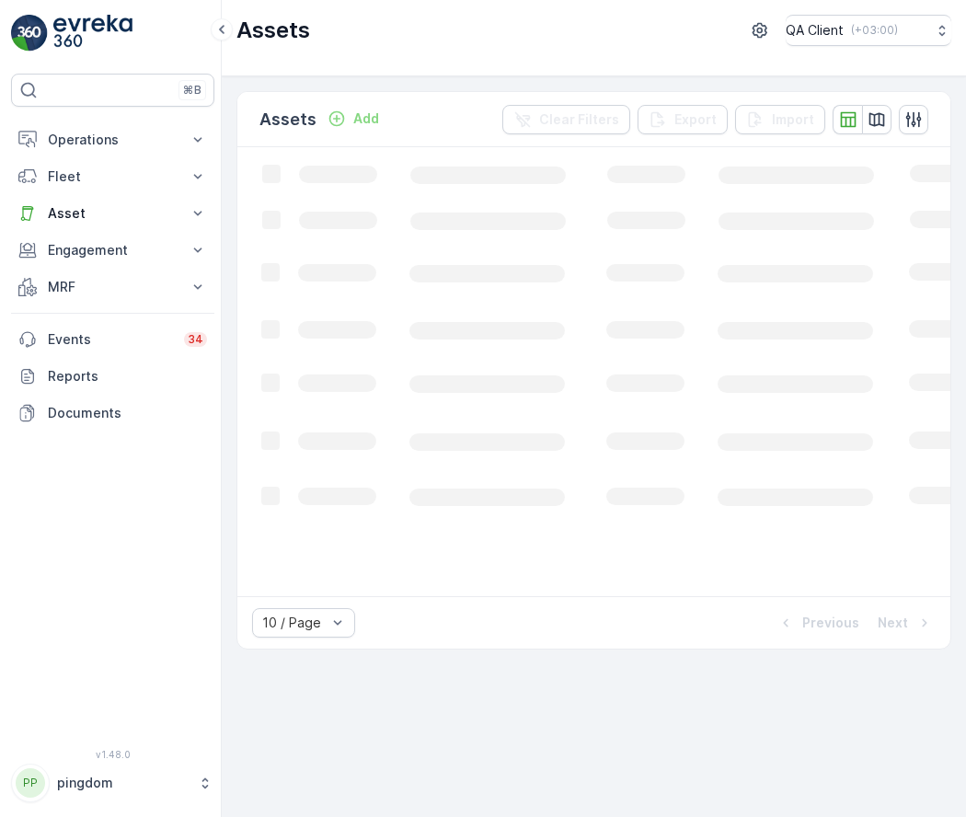 The width and height of the screenshot is (966, 817). I want to click on p: Next, so click(892, 623).